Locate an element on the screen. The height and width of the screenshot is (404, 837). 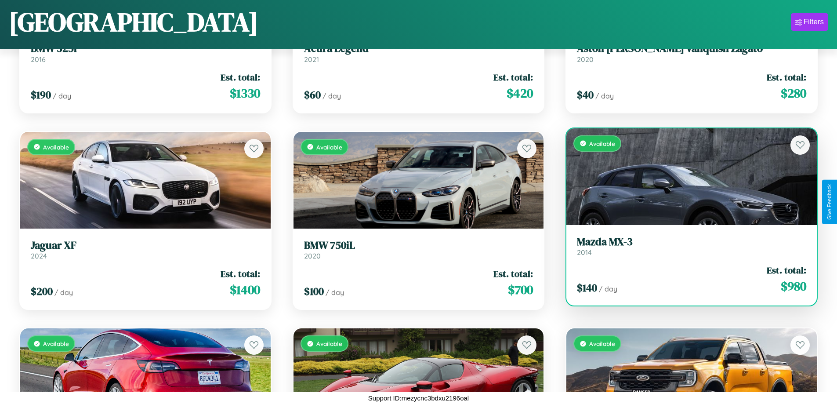
span: 2016 is located at coordinates (38, 59).